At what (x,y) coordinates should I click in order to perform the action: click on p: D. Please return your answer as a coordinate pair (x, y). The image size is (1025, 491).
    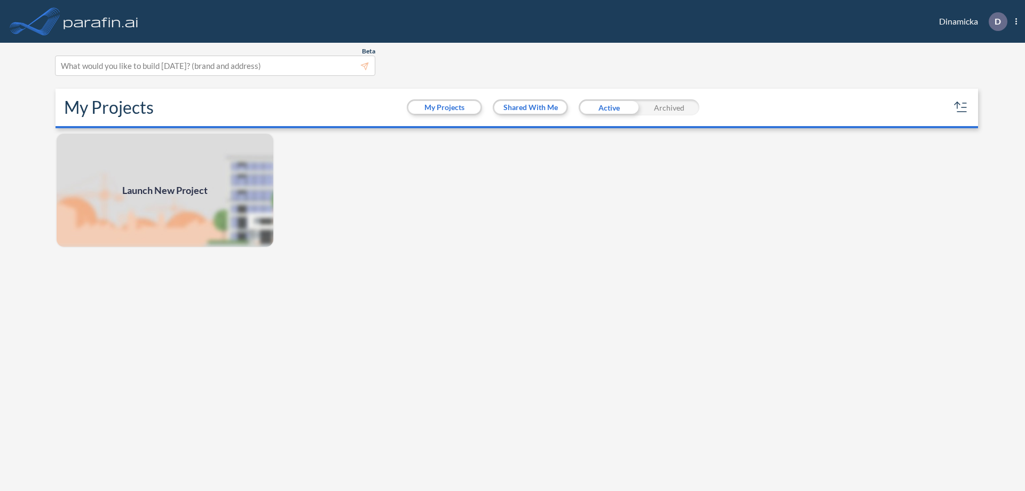
    Looking at the image, I should click on (998, 21).